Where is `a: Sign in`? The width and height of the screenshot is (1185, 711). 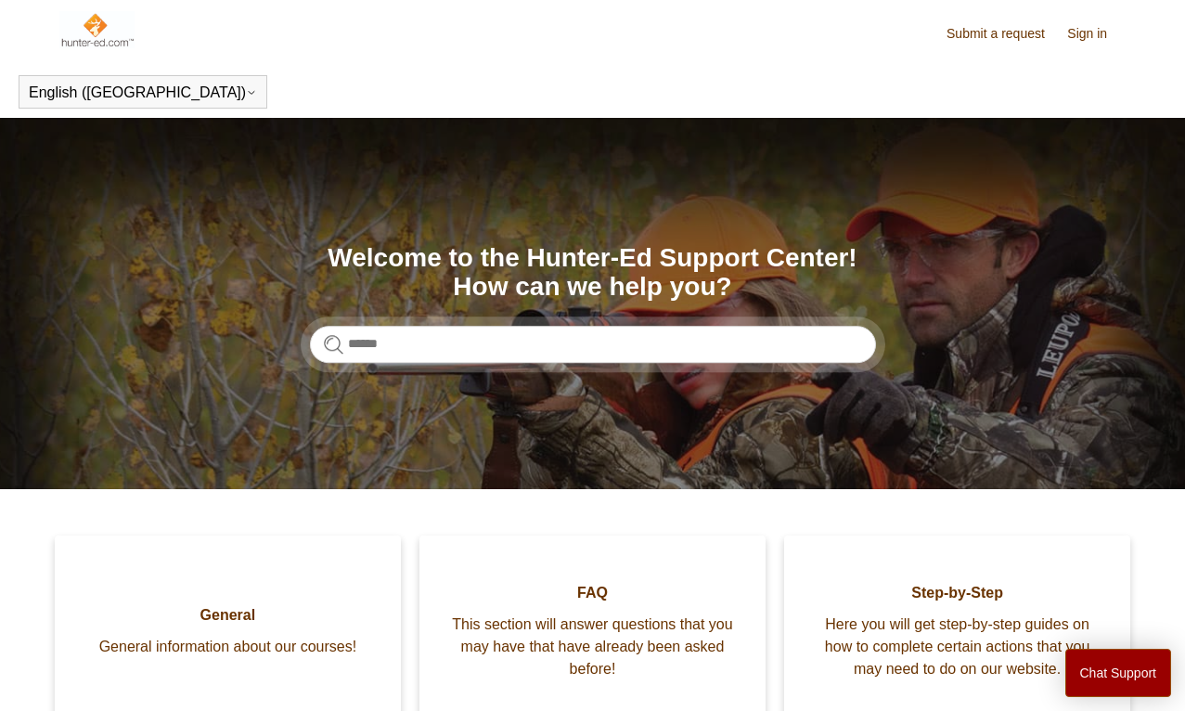
a: Sign in is located at coordinates (1096, 33).